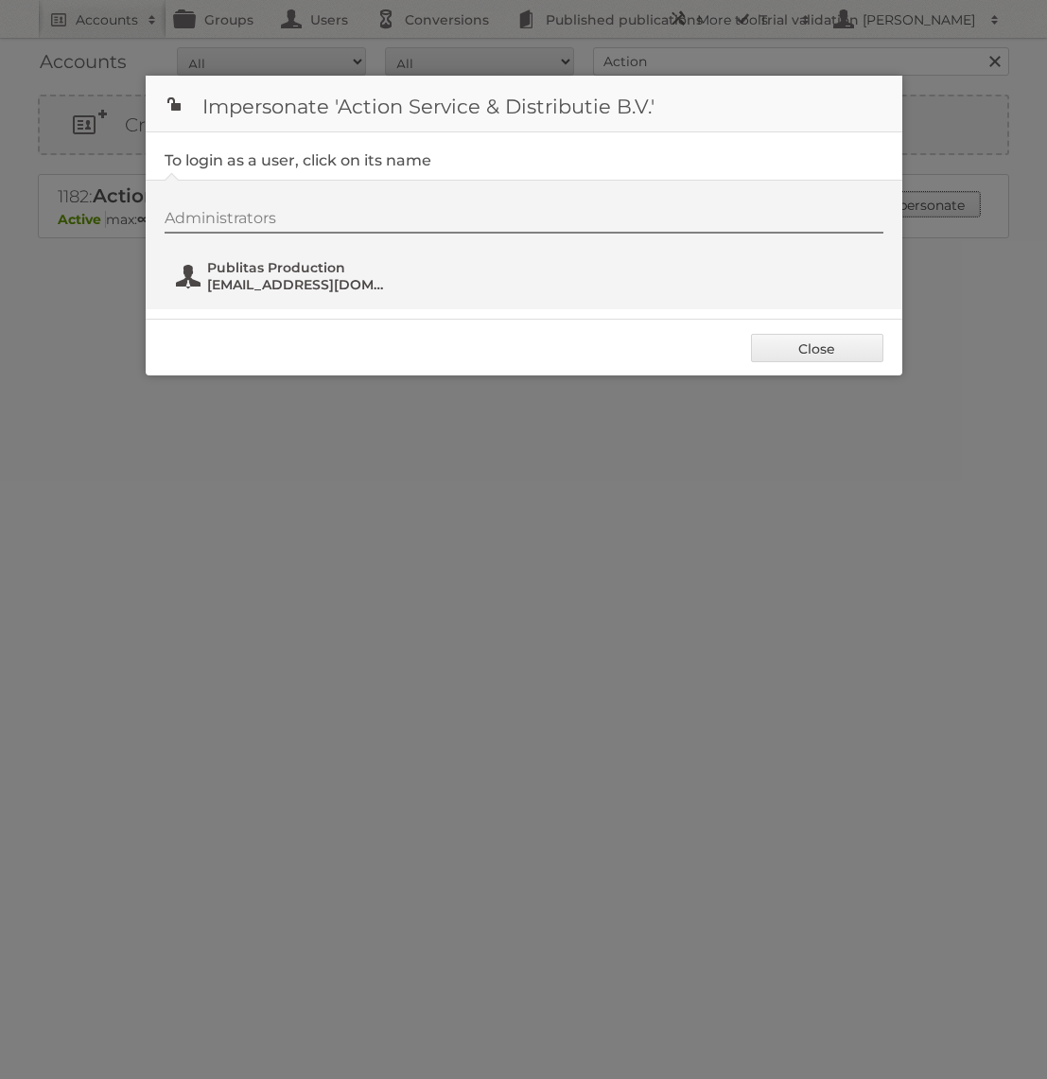 This screenshot has width=1047, height=1079. Describe the element at coordinates (298, 160) in the screenshot. I see `legend: To login as a user, click on its name` at that location.